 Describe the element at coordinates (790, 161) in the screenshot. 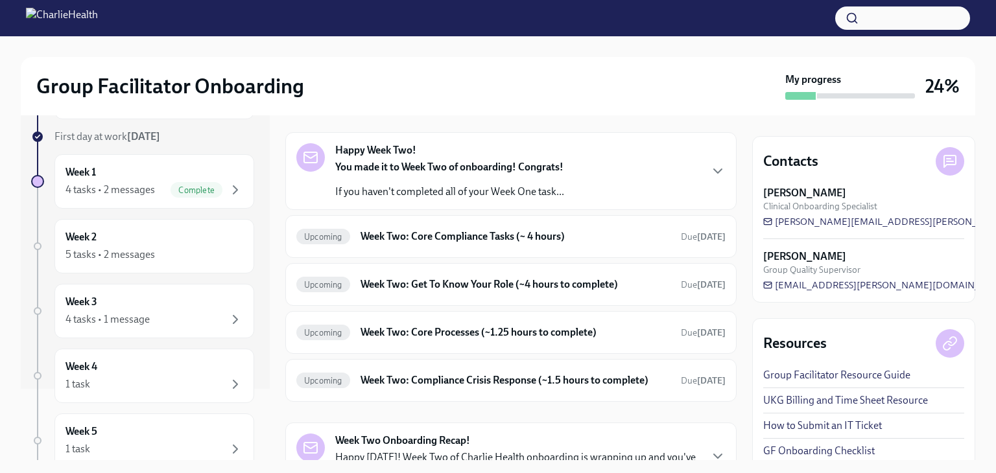

I see `h4: Contacts` at that location.